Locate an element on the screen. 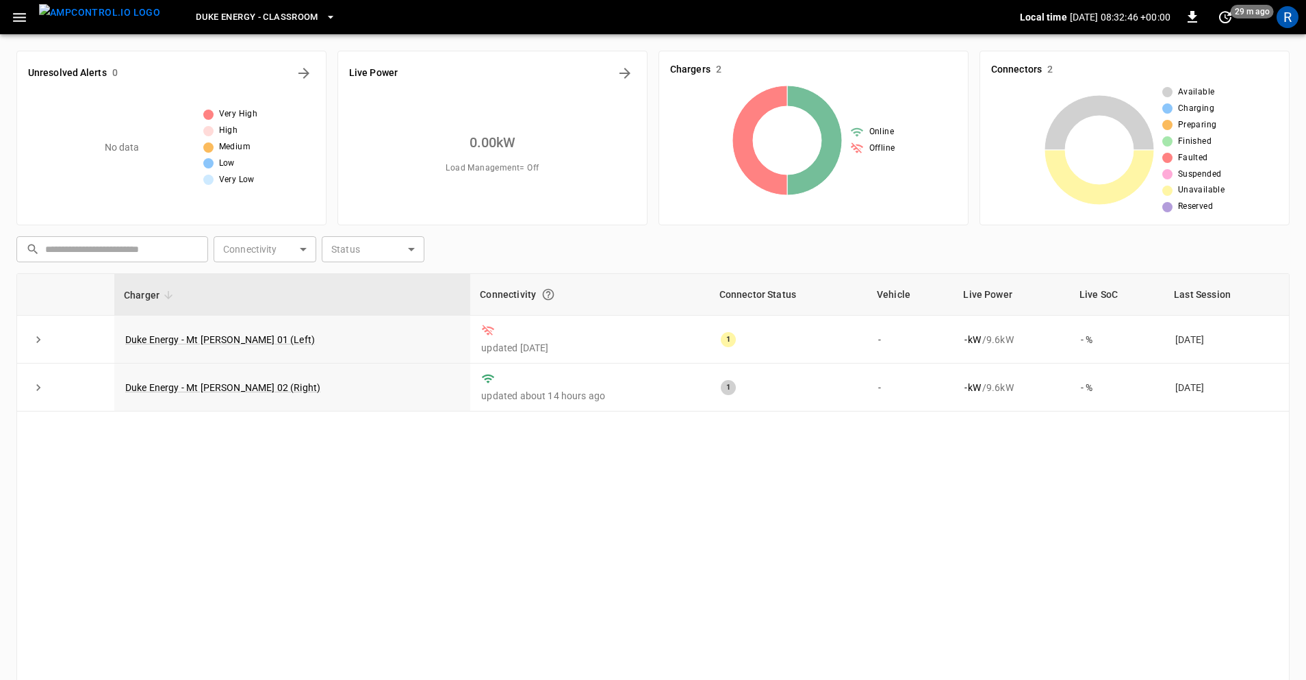 This screenshot has width=1306, height=680. h6: 0.00 kW is located at coordinates (493, 142).